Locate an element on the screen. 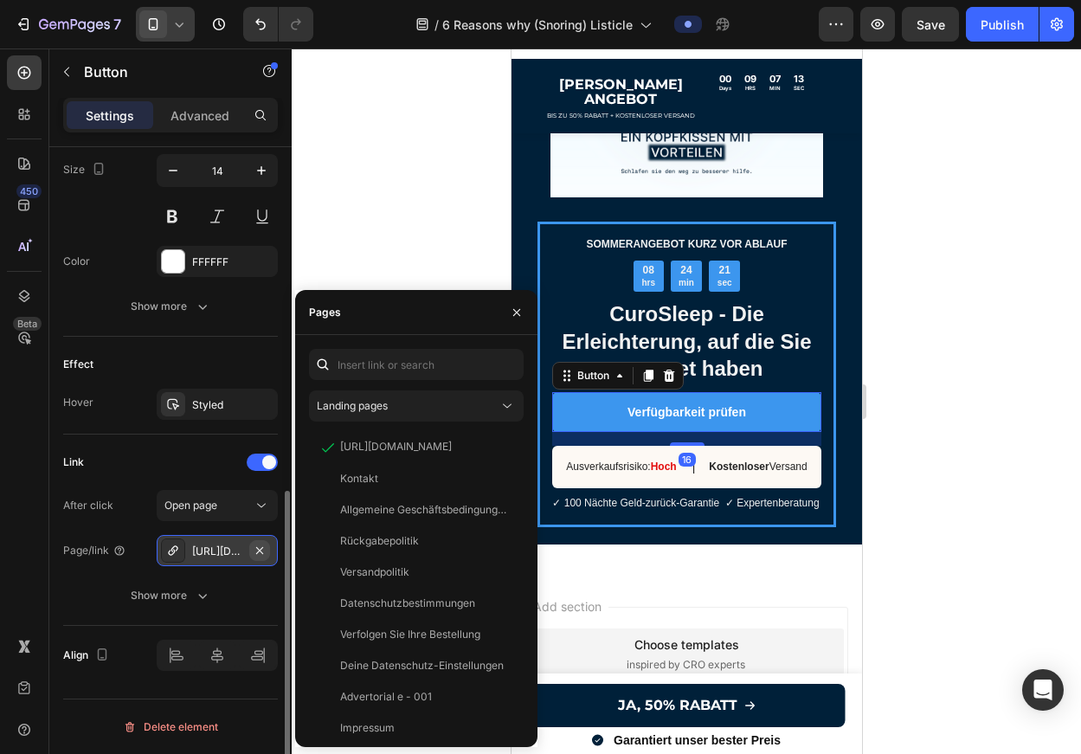 This screenshot has height=754, width=1081. div: Link is located at coordinates (74, 462).